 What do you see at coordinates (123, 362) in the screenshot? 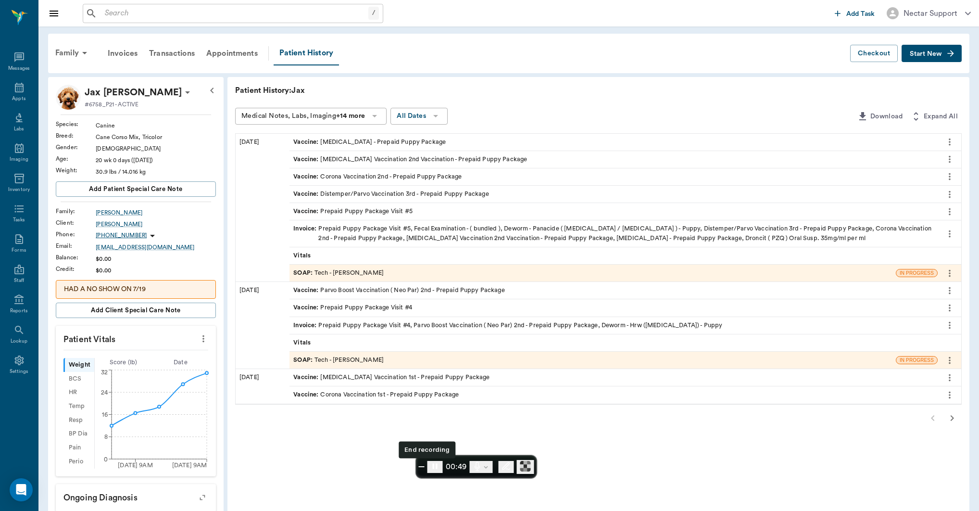
I see `div: Score ( lb )` at bounding box center [123, 362].